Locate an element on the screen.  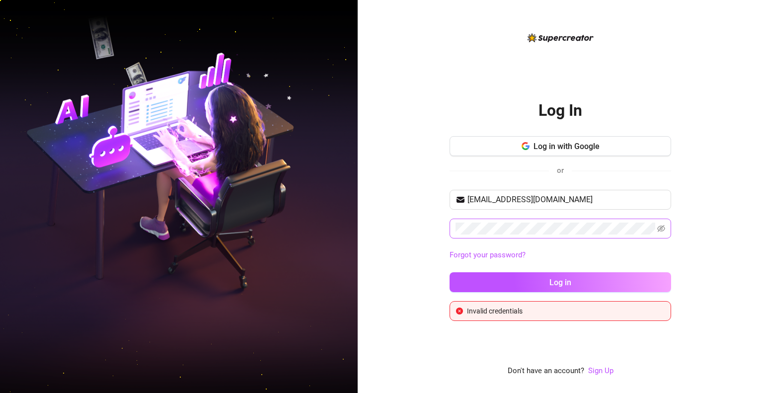
span: close-circle is located at coordinates (460, 311).